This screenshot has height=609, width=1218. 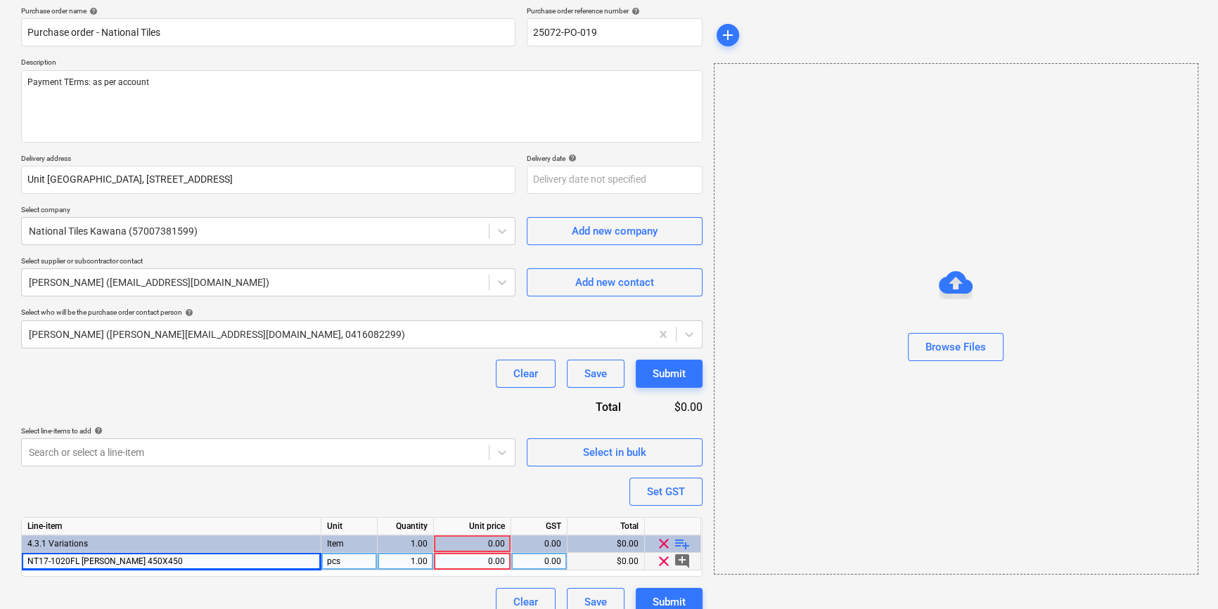 What do you see at coordinates (1182, 576) in the screenshot?
I see `div: Chat Widget` at bounding box center [1182, 576].